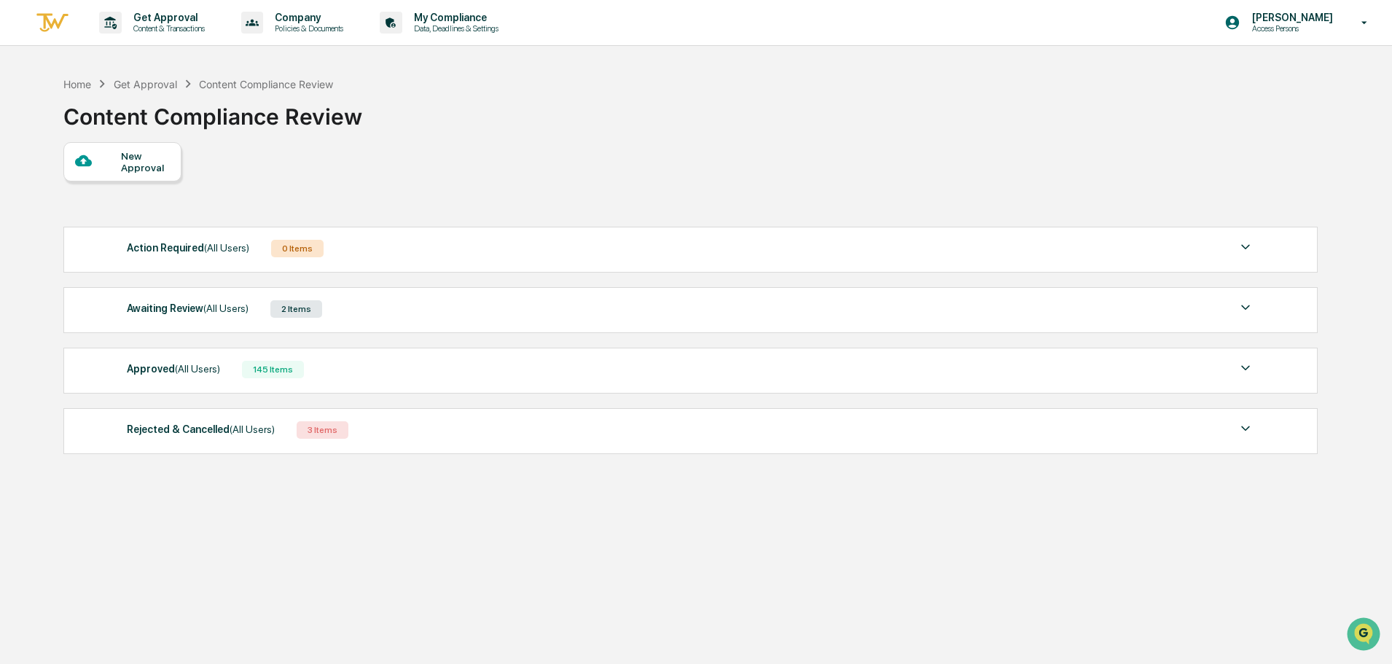  What do you see at coordinates (145, 84) in the screenshot?
I see `div: Get Approval` at bounding box center [145, 84].